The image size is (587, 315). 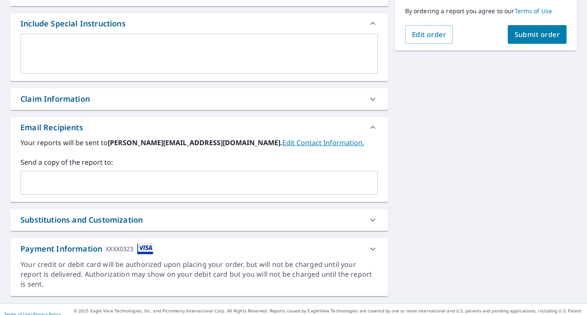 I want to click on div: Payment InformationXXXX0323cardImage, so click(x=199, y=249).